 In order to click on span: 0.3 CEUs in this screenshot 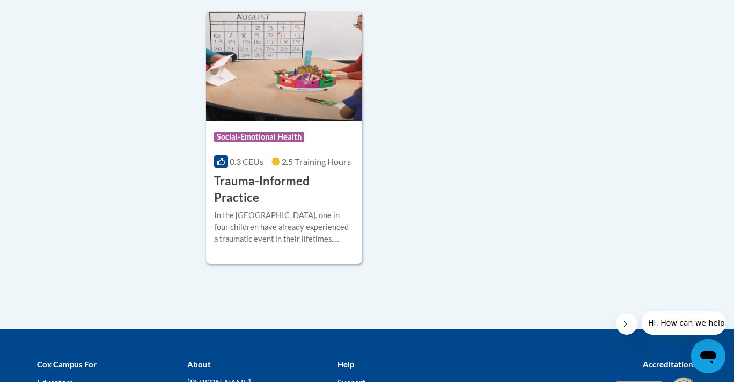, I will do `click(246, 161)`.